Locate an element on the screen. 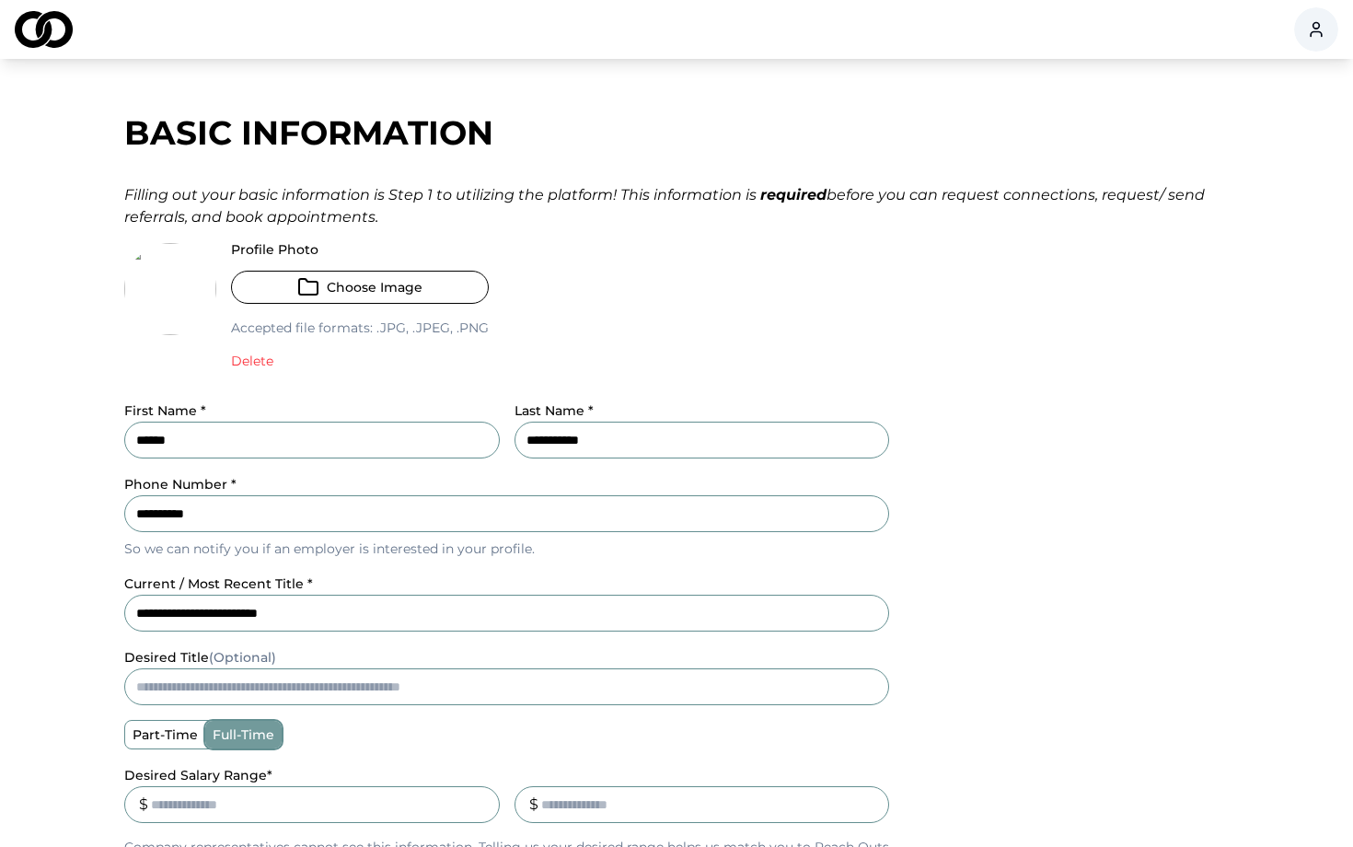  p: Accepted file formats: is located at coordinates (360, 328).